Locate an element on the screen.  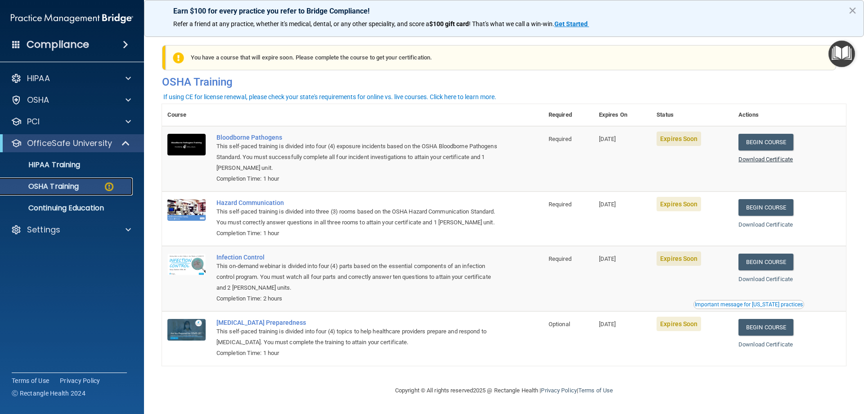
button: Open Resource Center is located at coordinates (842, 54).